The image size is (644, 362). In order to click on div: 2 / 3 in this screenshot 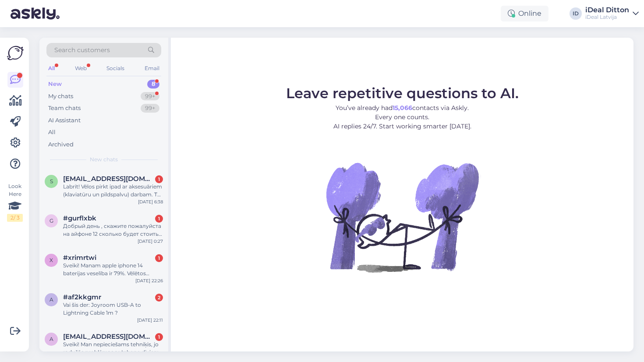, I will do `click(15, 218)`.